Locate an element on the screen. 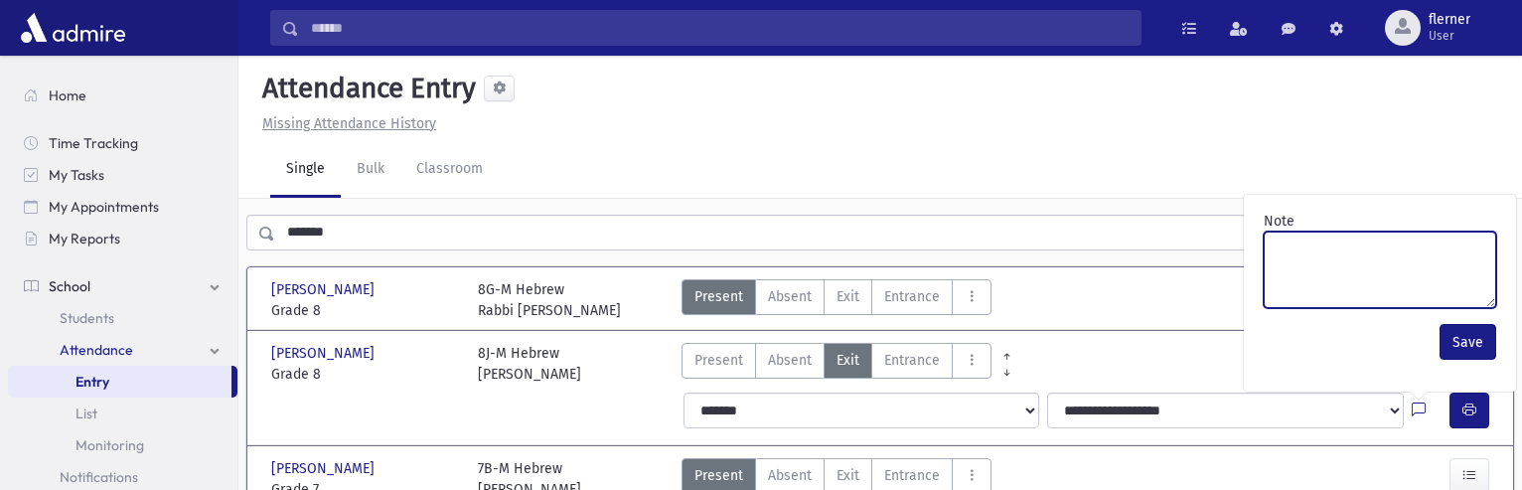 The width and height of the screenshot is (1522, 490). a: Missing Attendance History is located at coordinates (345, 123).